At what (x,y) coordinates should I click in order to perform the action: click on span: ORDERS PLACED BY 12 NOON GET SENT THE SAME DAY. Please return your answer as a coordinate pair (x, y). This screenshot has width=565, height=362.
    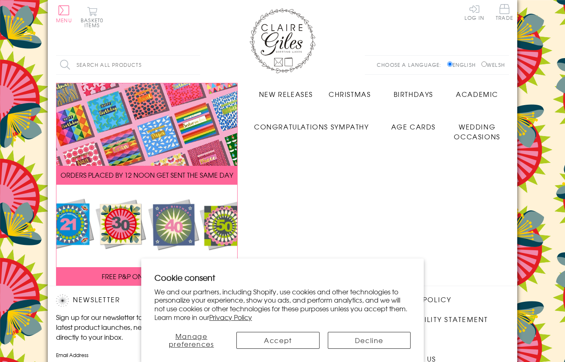
    Looking at the image, I should click on (147, 175).